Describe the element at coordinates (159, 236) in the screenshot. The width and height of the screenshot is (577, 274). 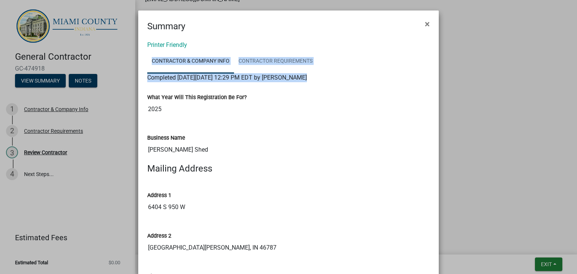
I see `label: Address 2` at that location.